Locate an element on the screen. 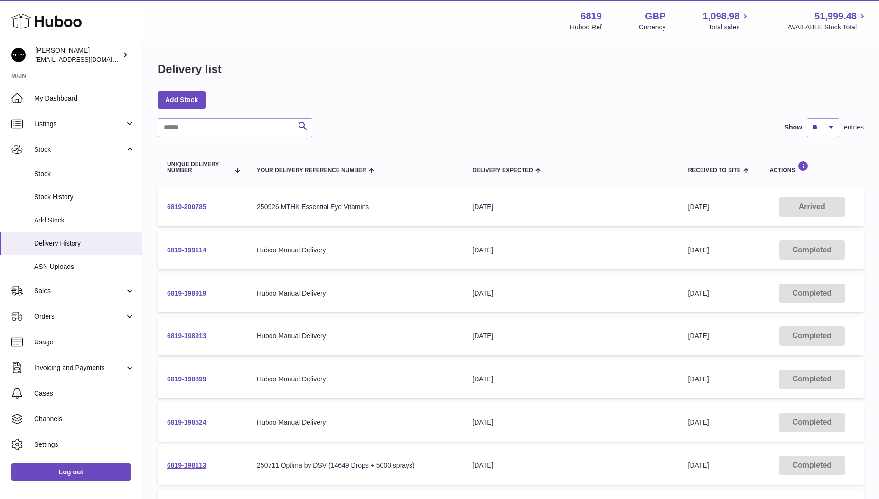  span: 51,999.48 is located at coordinates (835, 16).